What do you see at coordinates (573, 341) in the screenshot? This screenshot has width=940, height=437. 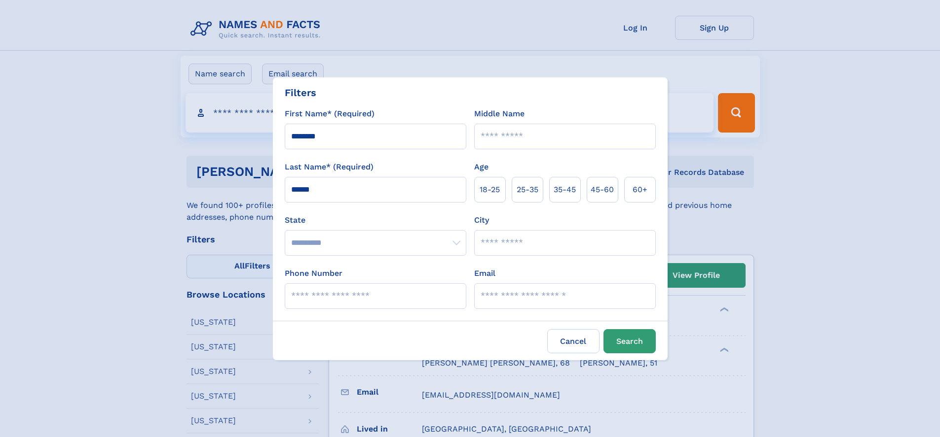 I see `label: Cancel` at bounding box center [573, 341].